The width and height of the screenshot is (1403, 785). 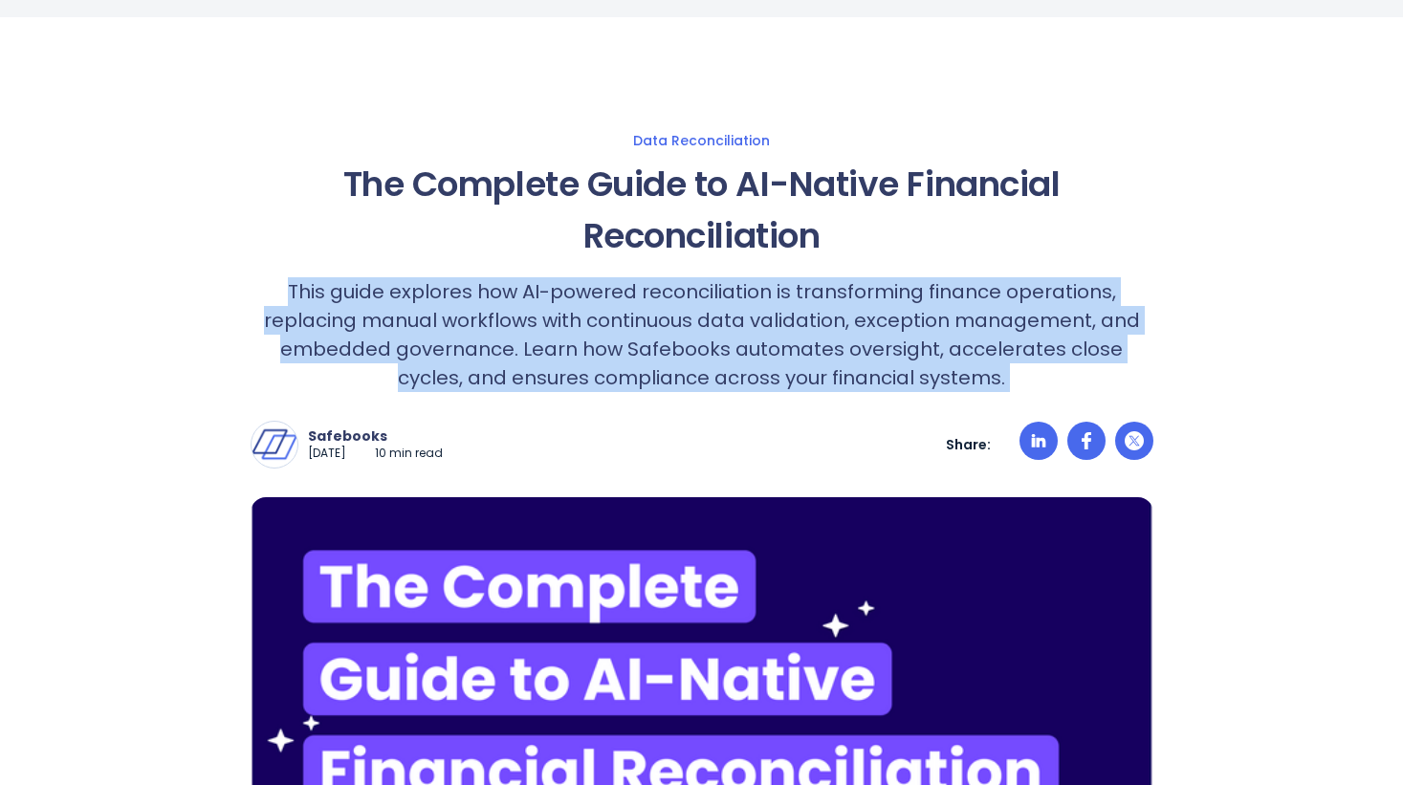 I want to click on p: This guide explores how AI-powered reconciliation is transforming finance operations, replacing m..., so click(x=702, y=335).